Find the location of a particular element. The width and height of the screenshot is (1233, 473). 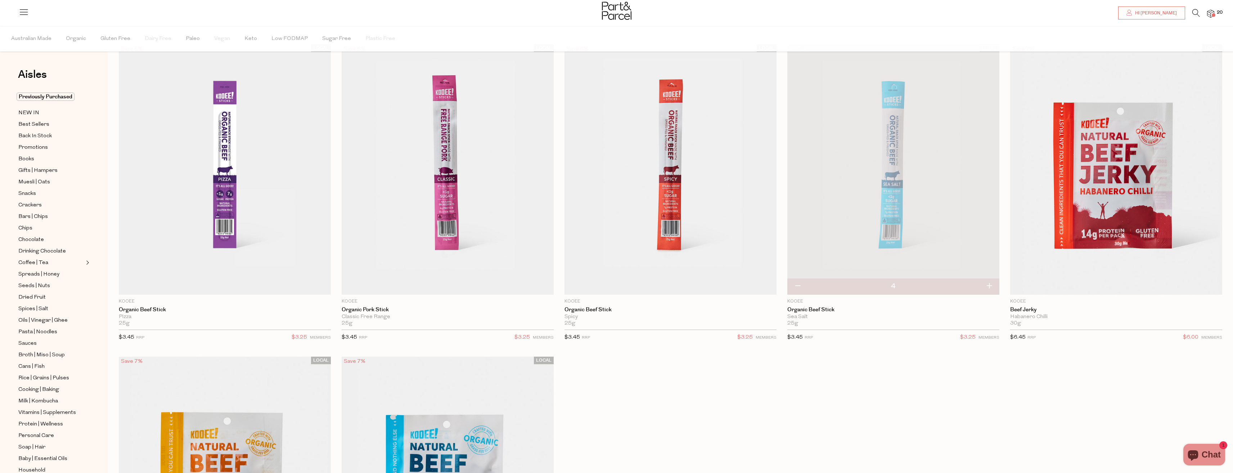

a: Oils | Vinegar | Ghee is located at coordinates (51, 320).